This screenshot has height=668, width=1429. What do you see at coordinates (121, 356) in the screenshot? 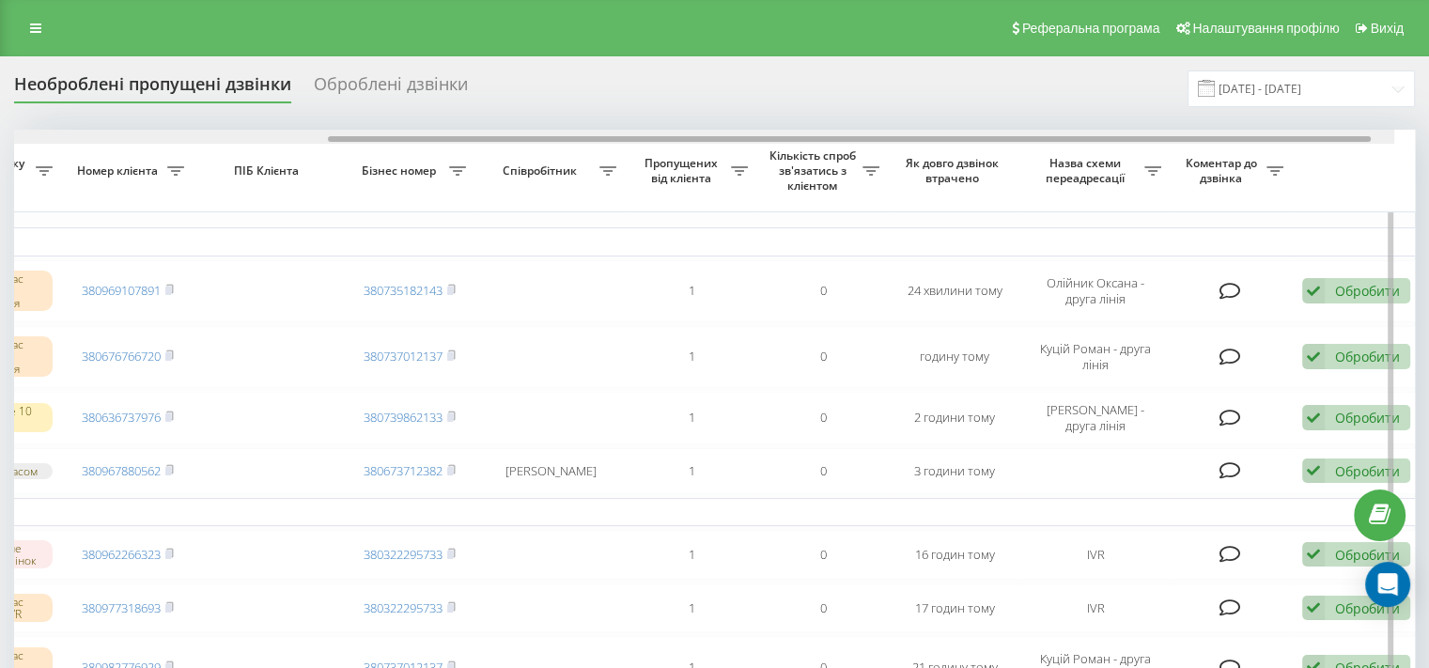
I see `a: 380676766720` at bounding box center [121, 356].